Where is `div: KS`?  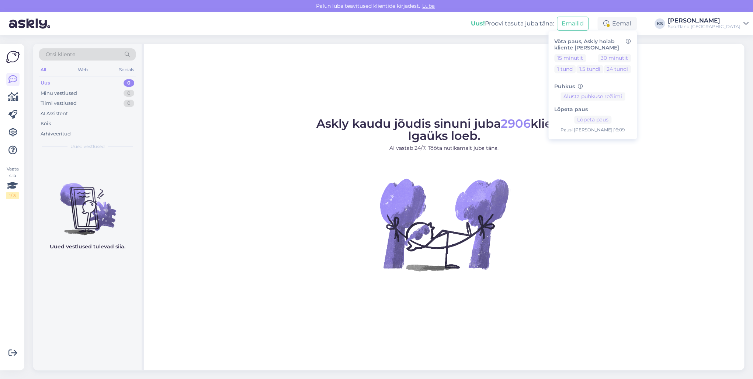
div: KS is located at coordinates (659, 24).